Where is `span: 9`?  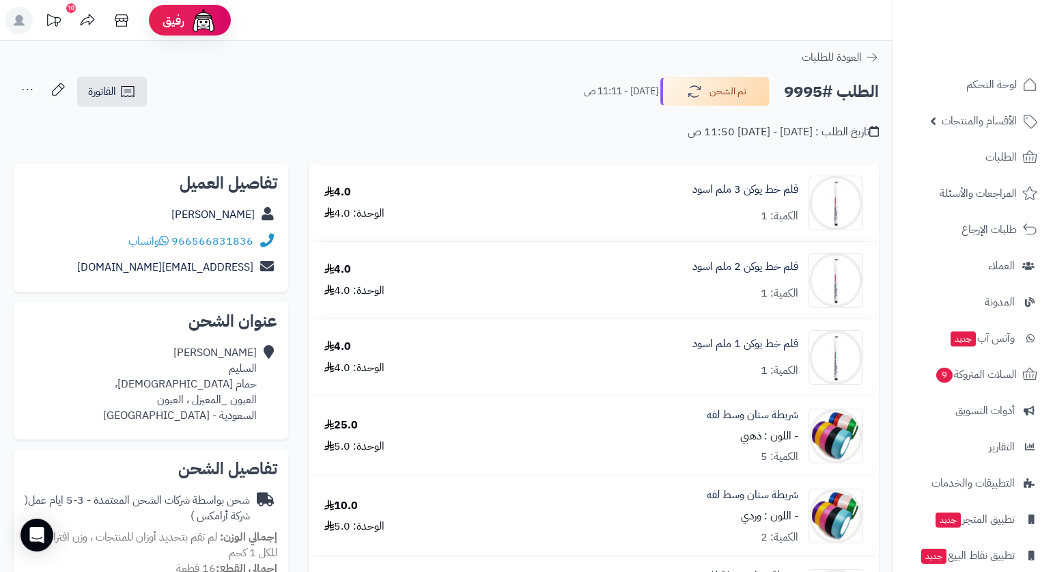 span: 9 is located at coordinates (944, 375).